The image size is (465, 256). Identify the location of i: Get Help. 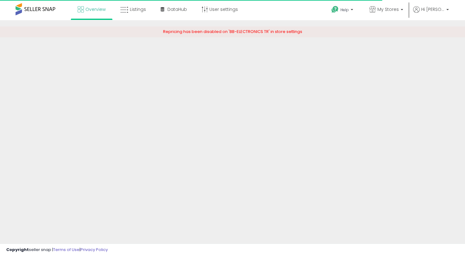
(335, 9).